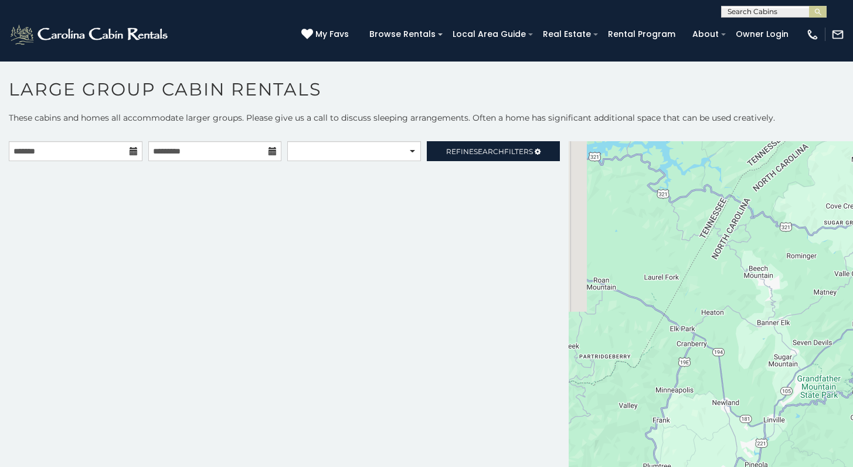 The image size is (853, 467). Describe the element at coordinates (327, 35) in the screenshot. I see `a: My Favs` at that location.